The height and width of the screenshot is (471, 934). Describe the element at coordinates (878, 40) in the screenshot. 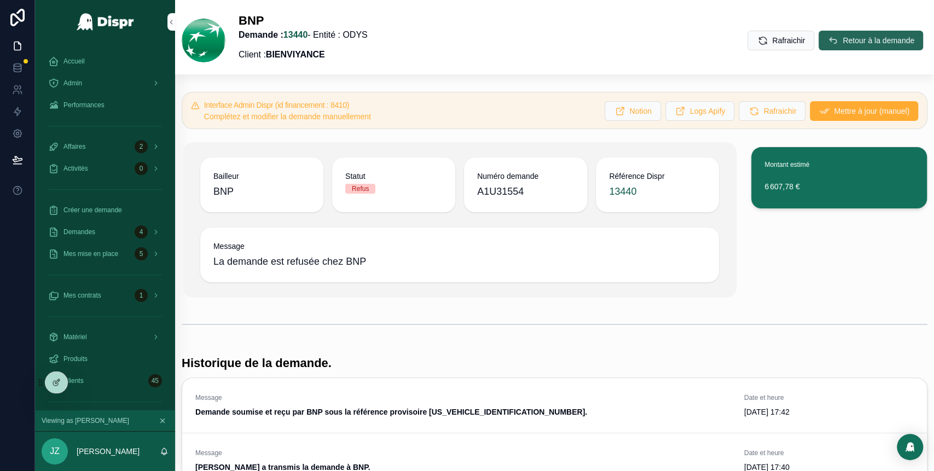

I see `span: Retour à la demande` at that location.